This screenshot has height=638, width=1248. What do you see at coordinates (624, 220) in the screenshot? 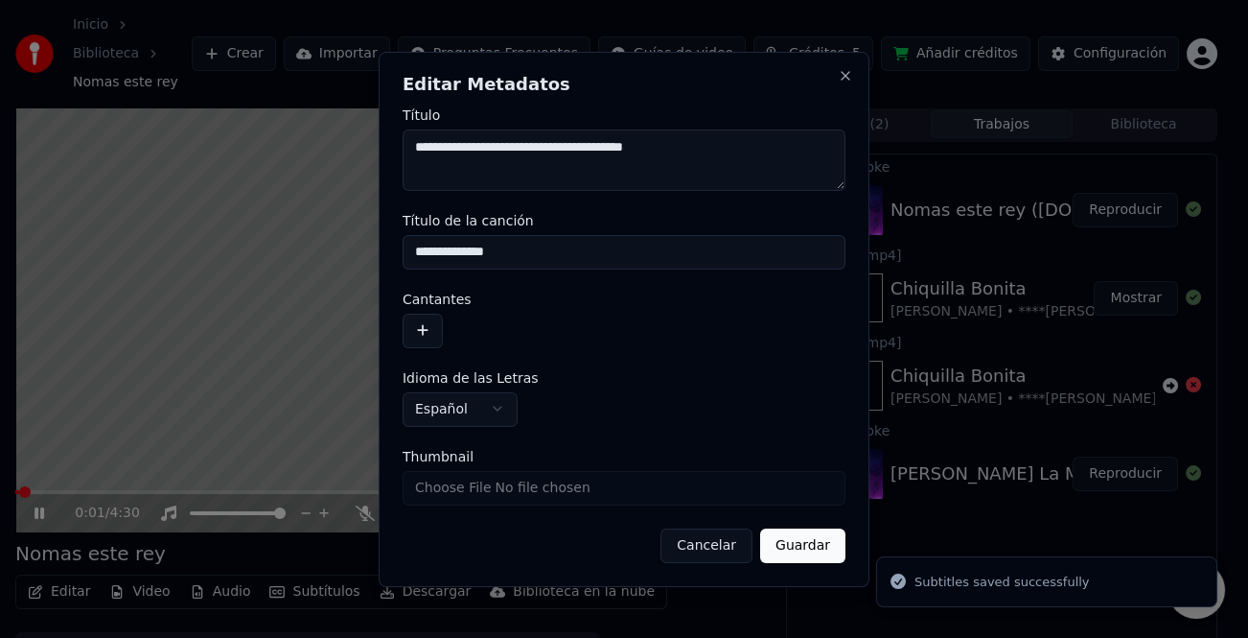
I see `label: Título de la canción` at bounding box center [624, 220].